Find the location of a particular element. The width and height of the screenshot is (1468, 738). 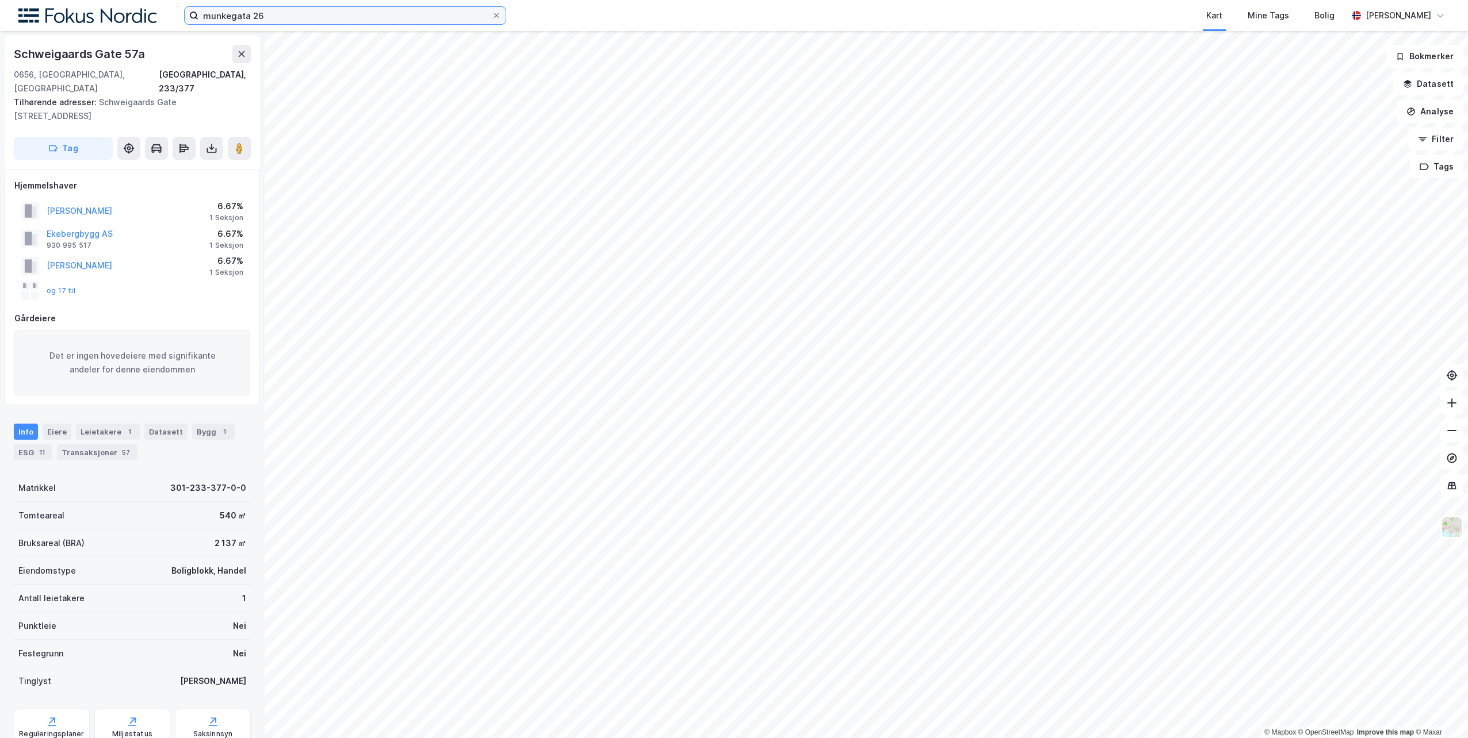

div: Punktleie is located at coordinates (37, 626).